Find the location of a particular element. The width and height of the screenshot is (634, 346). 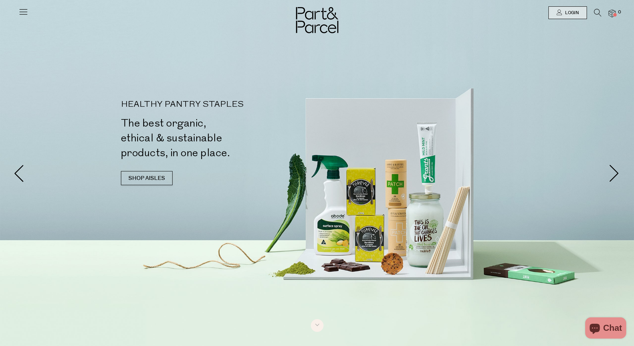

a: 0 is located at coordinates (612, 13).